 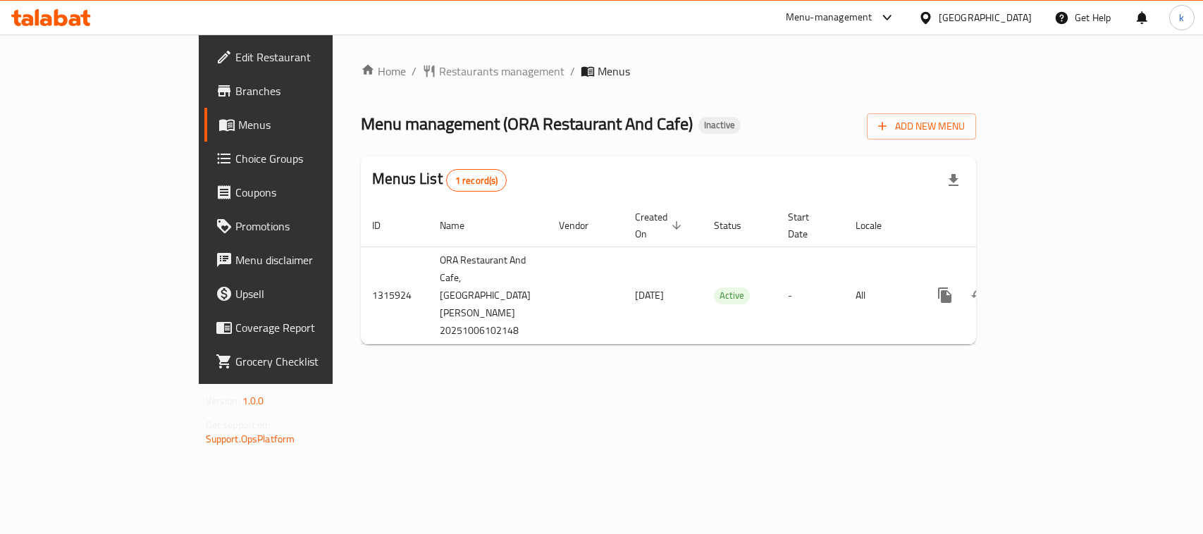 I want to click on a: Edit Restaurant, so click(x=302, y=57).